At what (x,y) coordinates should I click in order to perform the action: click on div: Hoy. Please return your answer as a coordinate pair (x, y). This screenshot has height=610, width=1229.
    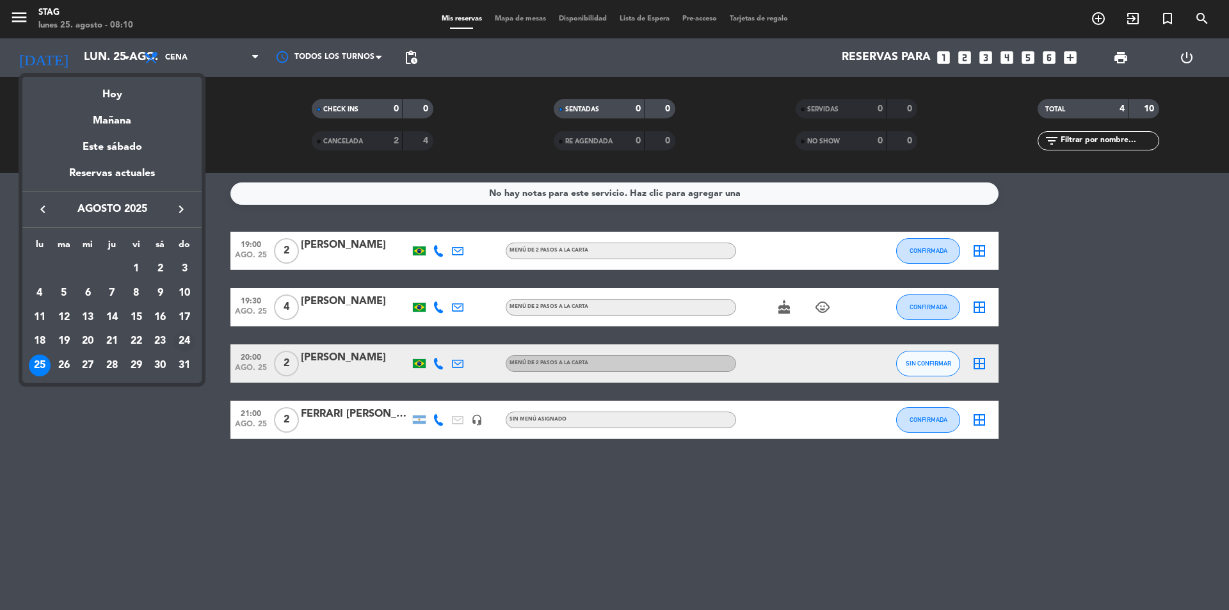
    Looking at the image, I should click on (112, 90).